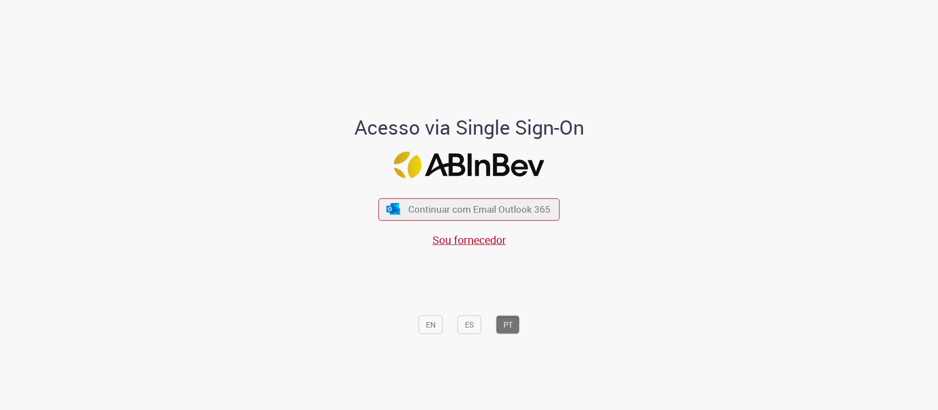 This screenshot has height=410, width=938. What do you see at coordinates (469, 239) in the screenshot?
I see `span: Sou fornecedor` at bounding box center [469, 239].